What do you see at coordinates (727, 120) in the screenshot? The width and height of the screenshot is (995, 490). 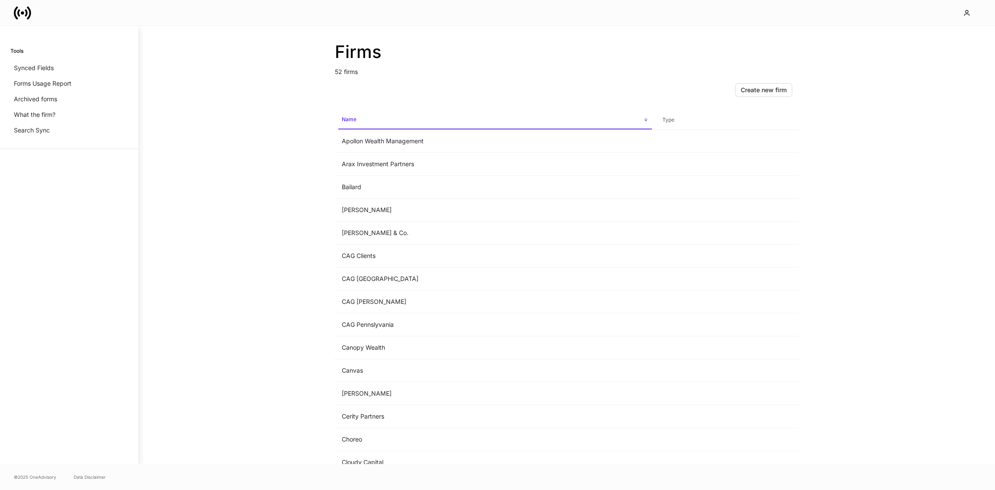 I see `span: Type` at bounding box center [727, 120].